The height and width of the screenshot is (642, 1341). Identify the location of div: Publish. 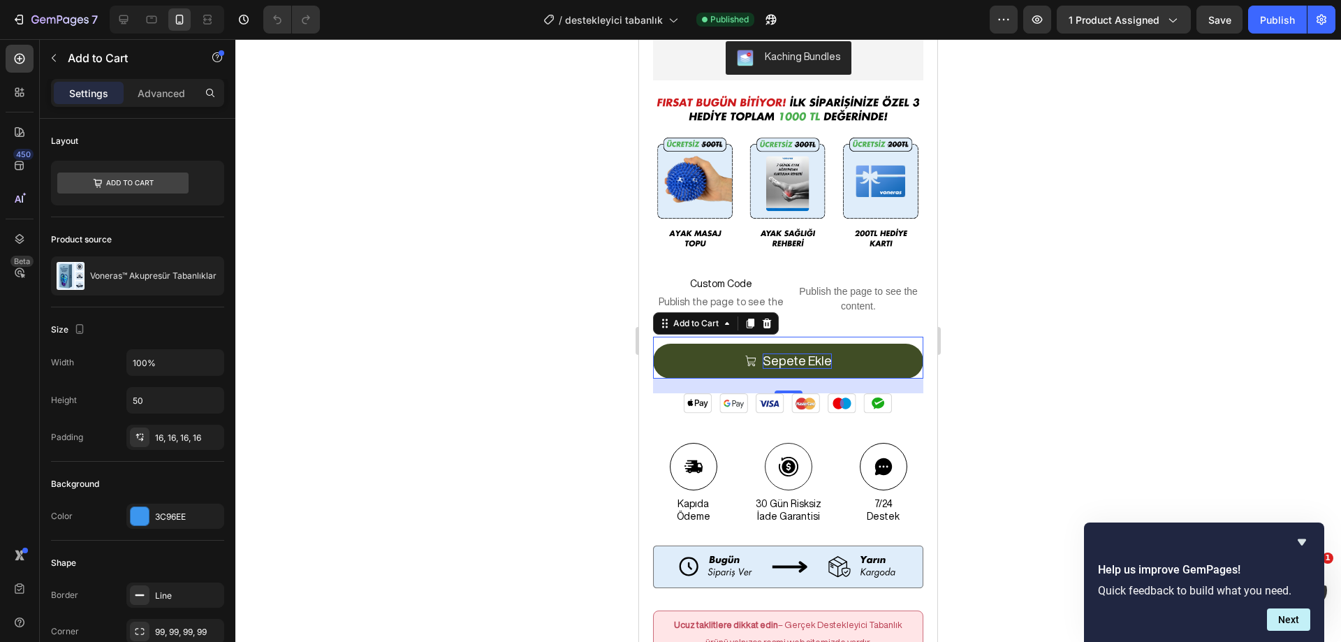
(1277, 20).